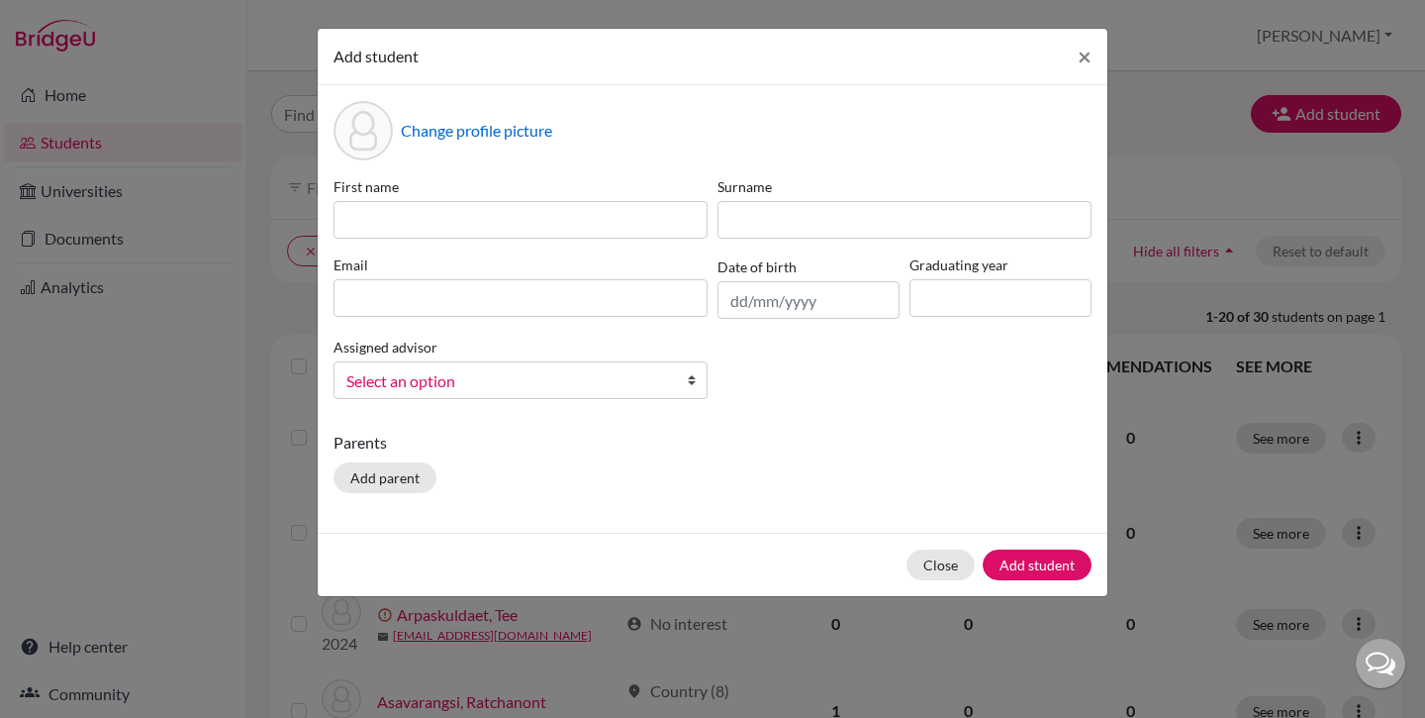 Image resolution: width=1425 pixels, height=718 pixels. What do you see at coordinates (508, 381) in the screenshot?
I see `span: Select an option` at bounding box center [508, 381].